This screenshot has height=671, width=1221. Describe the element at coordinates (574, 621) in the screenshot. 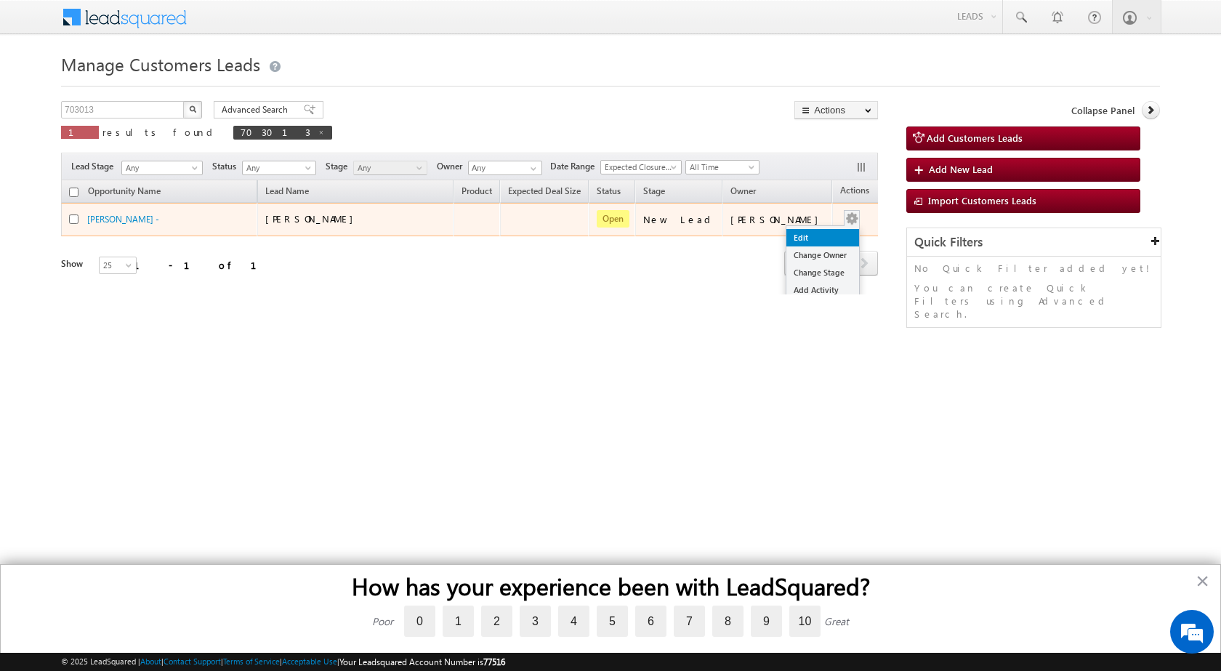

I see `label: 4` at that location.